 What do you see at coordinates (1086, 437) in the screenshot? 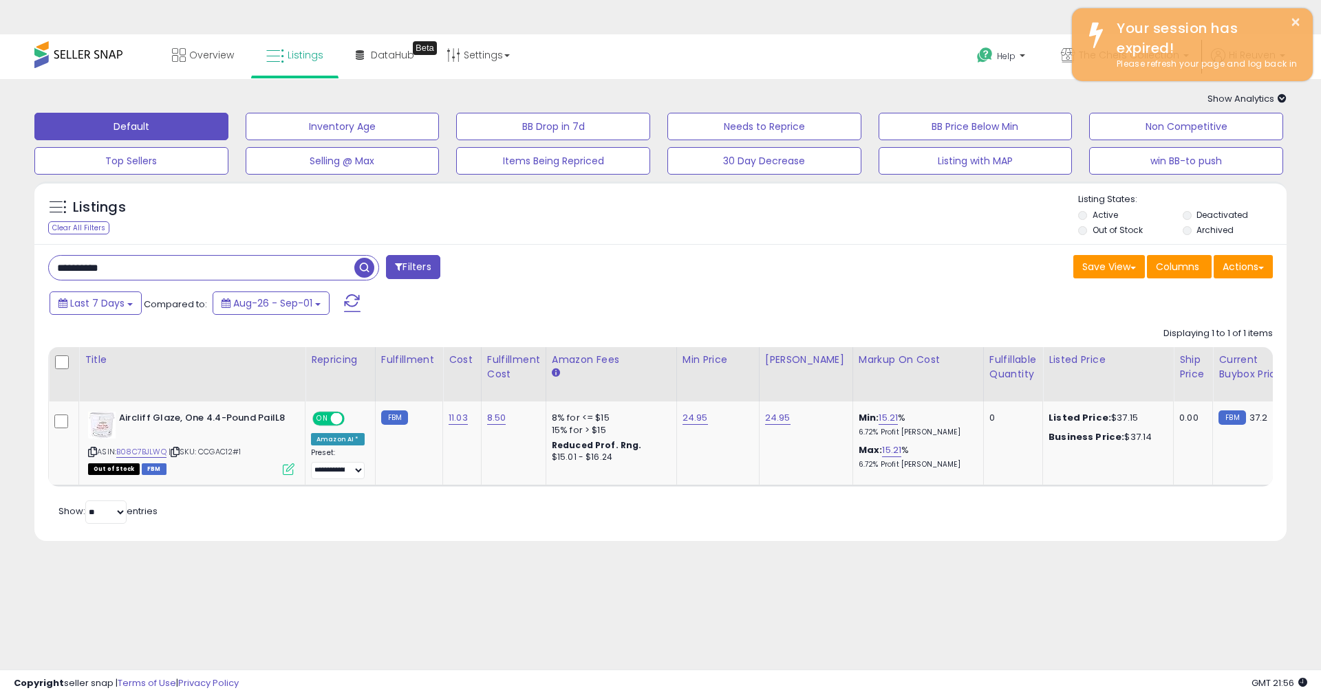
I see `b: Business Price:` at bounding box center [1086, 437].